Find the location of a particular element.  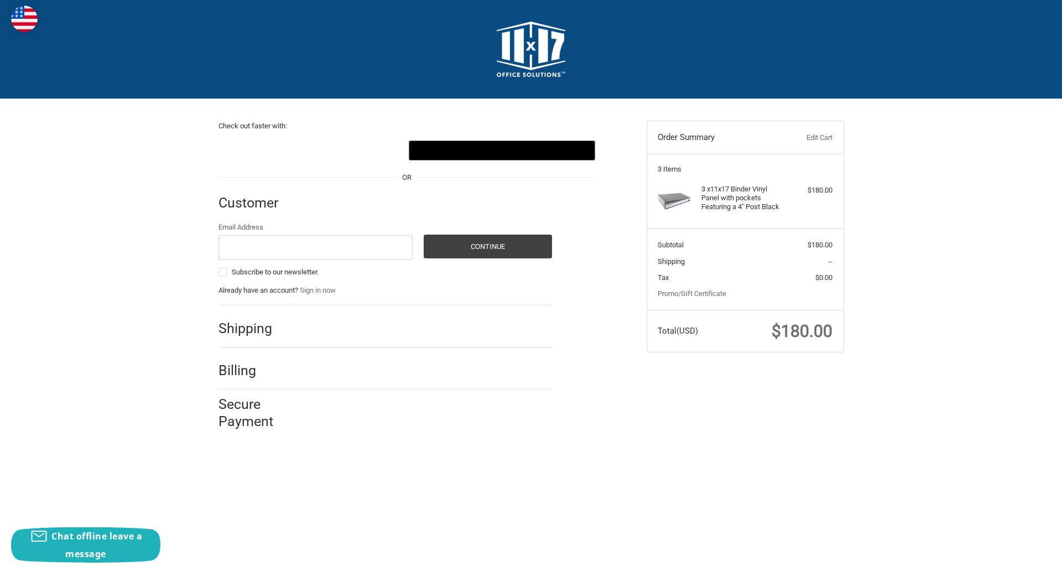

span: Shipping is located at coordinates (671, 261).